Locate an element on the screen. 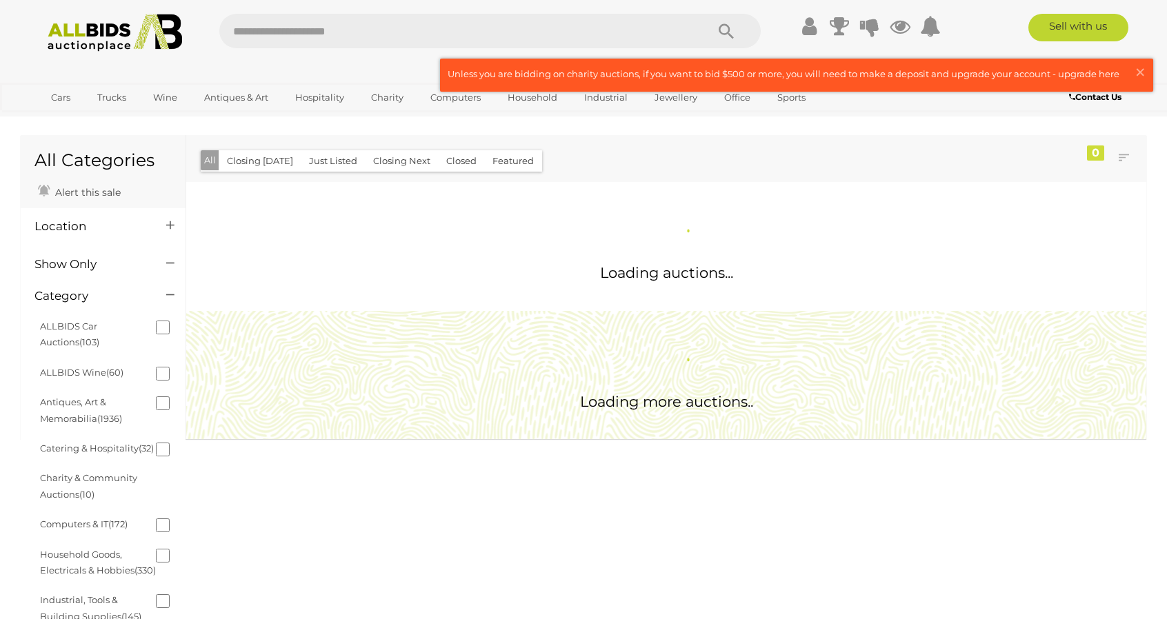 This screenshot has width=1167, height=619. a: Household is located at coordinates (532, 97).